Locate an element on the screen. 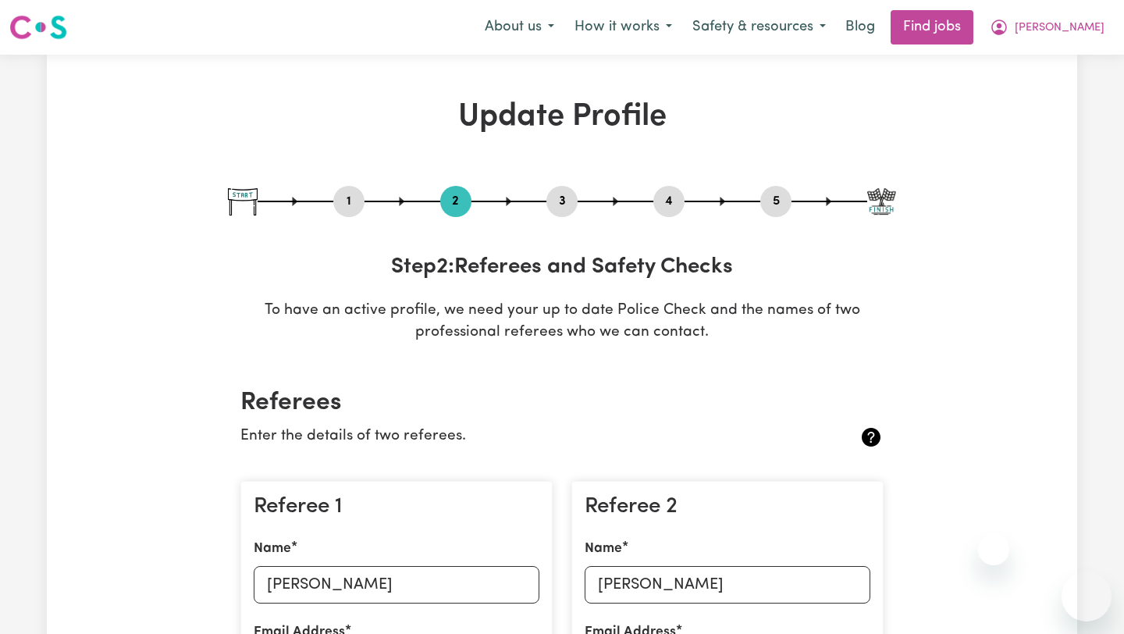  a: Careseekers logo is located at coordinates (38, 27).